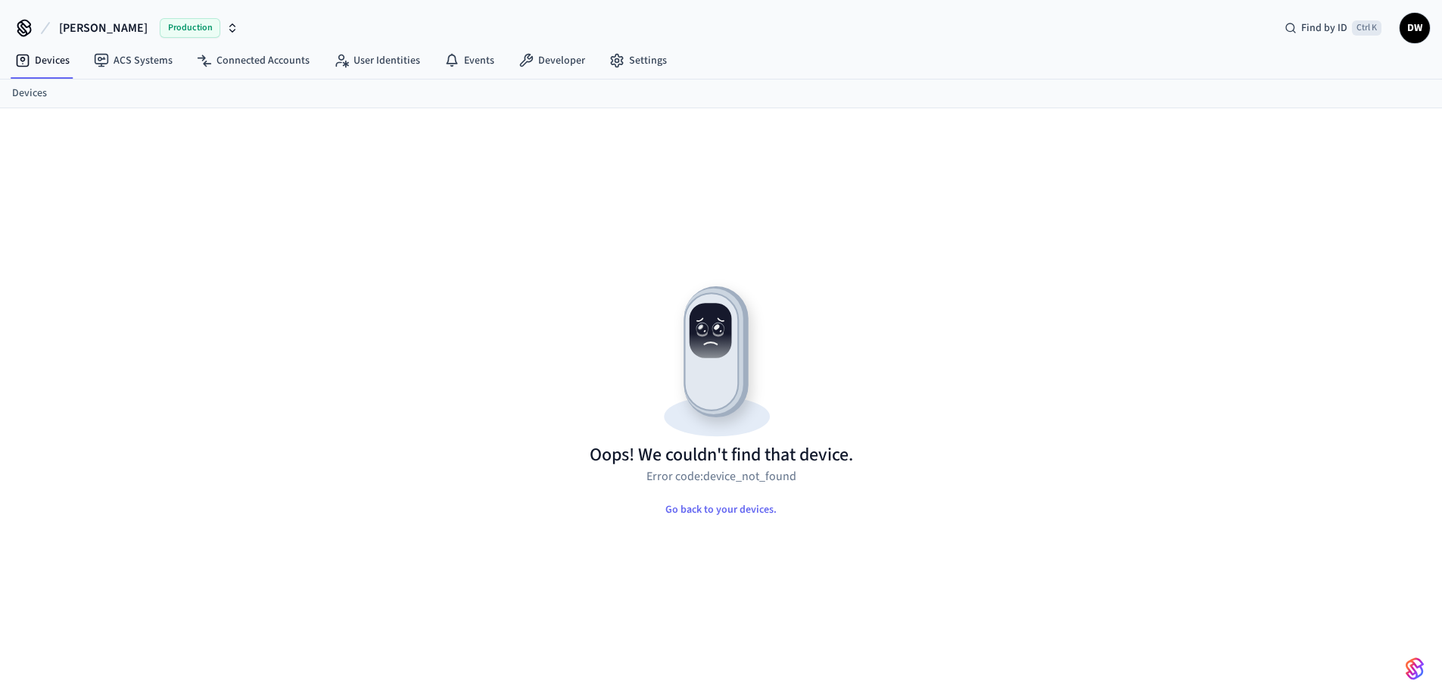 The height and width of the screenshot is (696, 1442). I want to click on a: ACS Systems, so click(133, 61).